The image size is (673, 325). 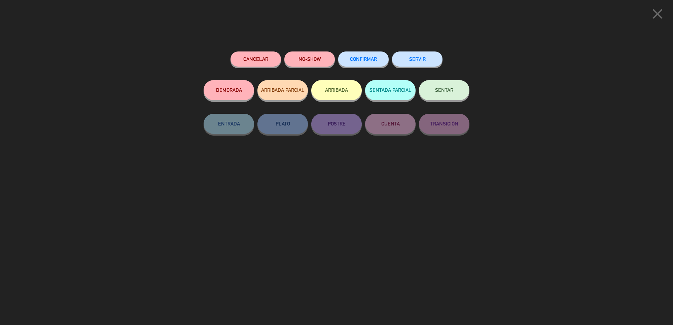 I want to click on button: CONFIRMAR, so click(x=363, y=59).